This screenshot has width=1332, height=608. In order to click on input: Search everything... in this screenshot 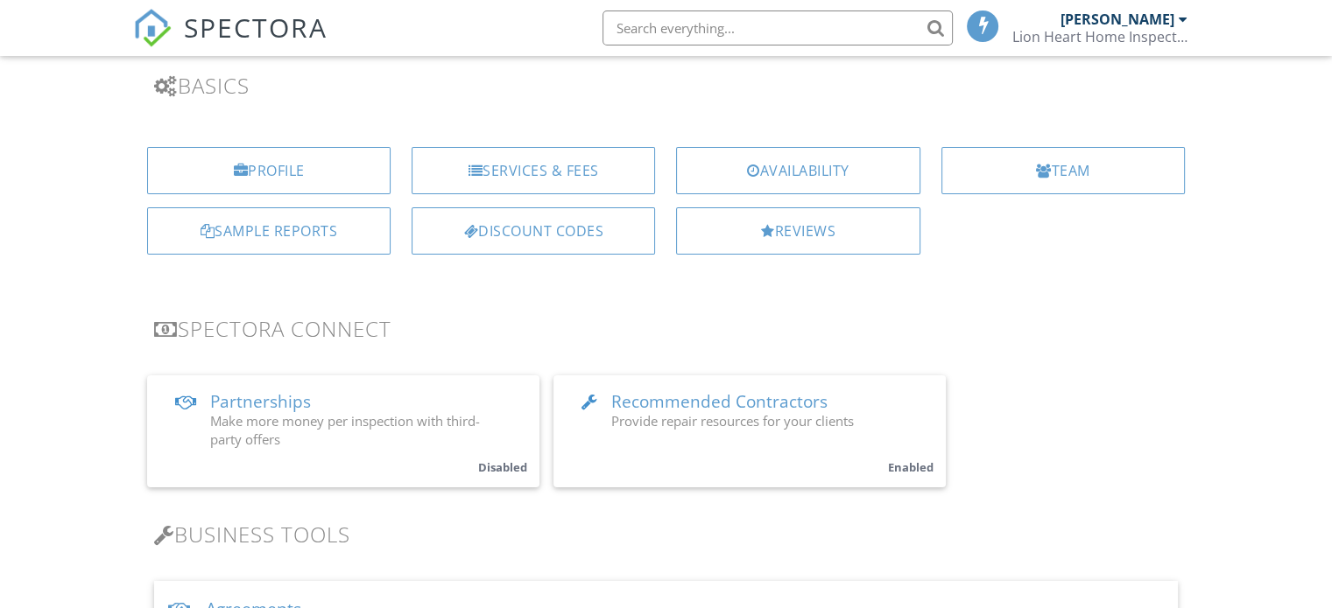, I will do `click(777, 28)`.